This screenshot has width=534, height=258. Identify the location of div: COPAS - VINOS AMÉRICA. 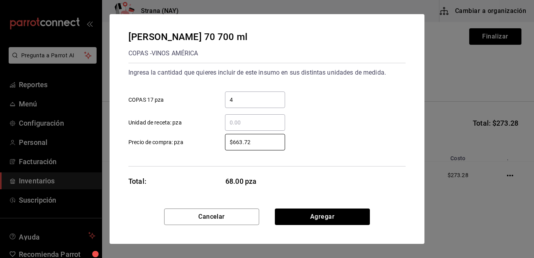
(188, 53).